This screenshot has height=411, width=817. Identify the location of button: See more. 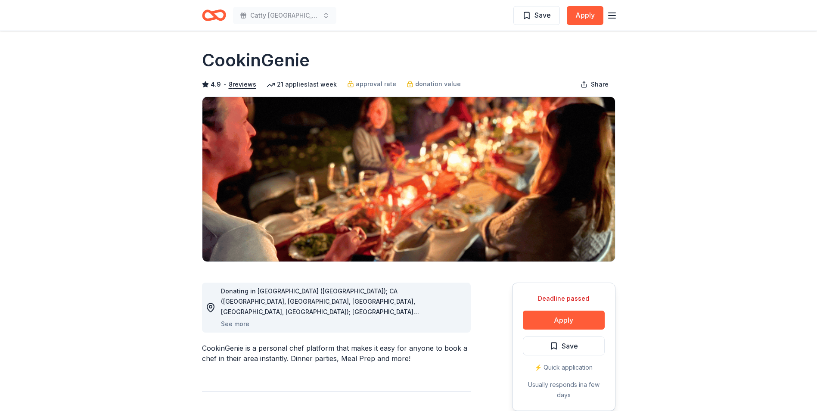
(235, 324).